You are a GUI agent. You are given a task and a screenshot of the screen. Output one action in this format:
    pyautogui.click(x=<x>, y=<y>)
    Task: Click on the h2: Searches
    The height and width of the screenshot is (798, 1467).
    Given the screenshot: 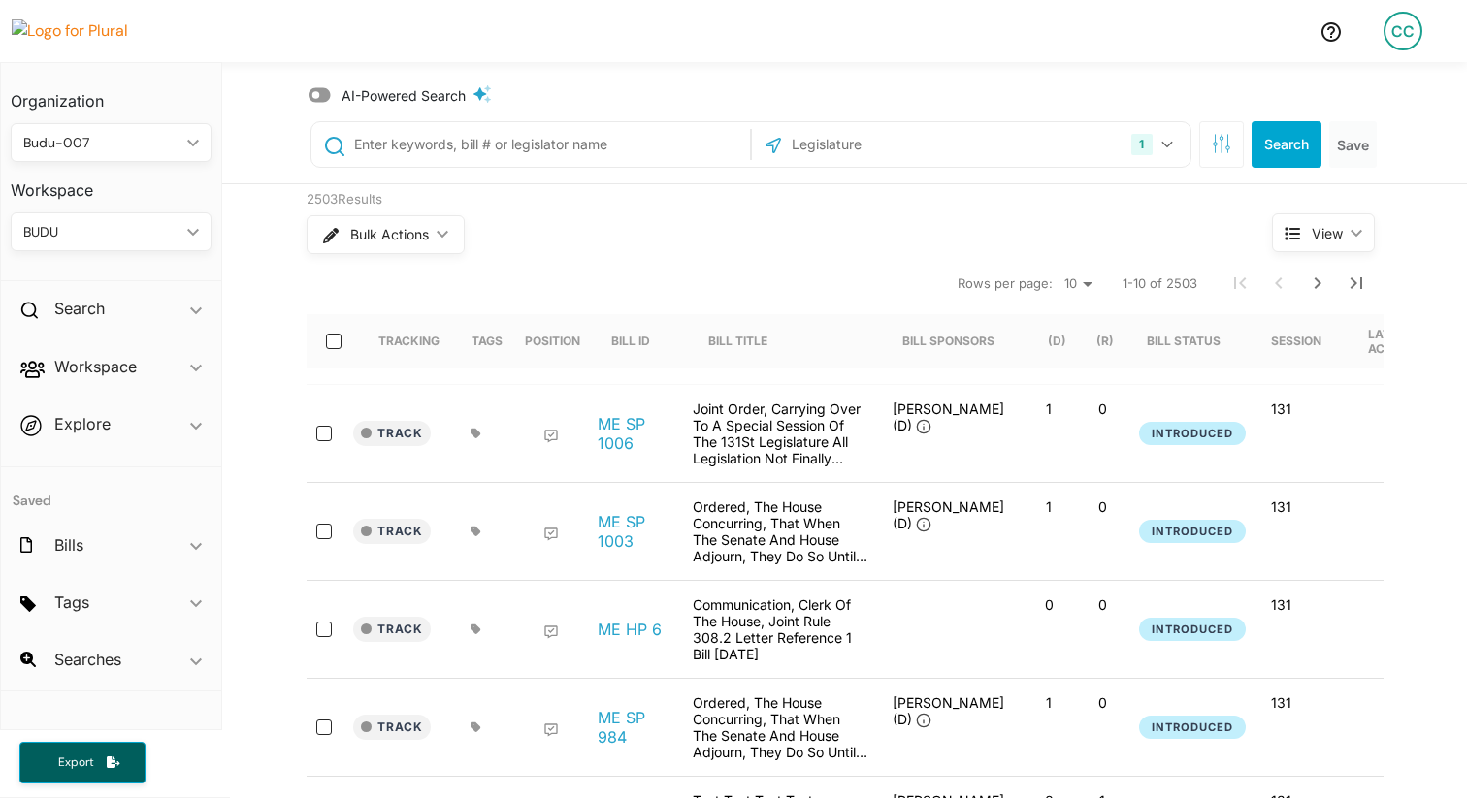 What is the action you would take?
    pyautogui.click(x=87, y=660)
    